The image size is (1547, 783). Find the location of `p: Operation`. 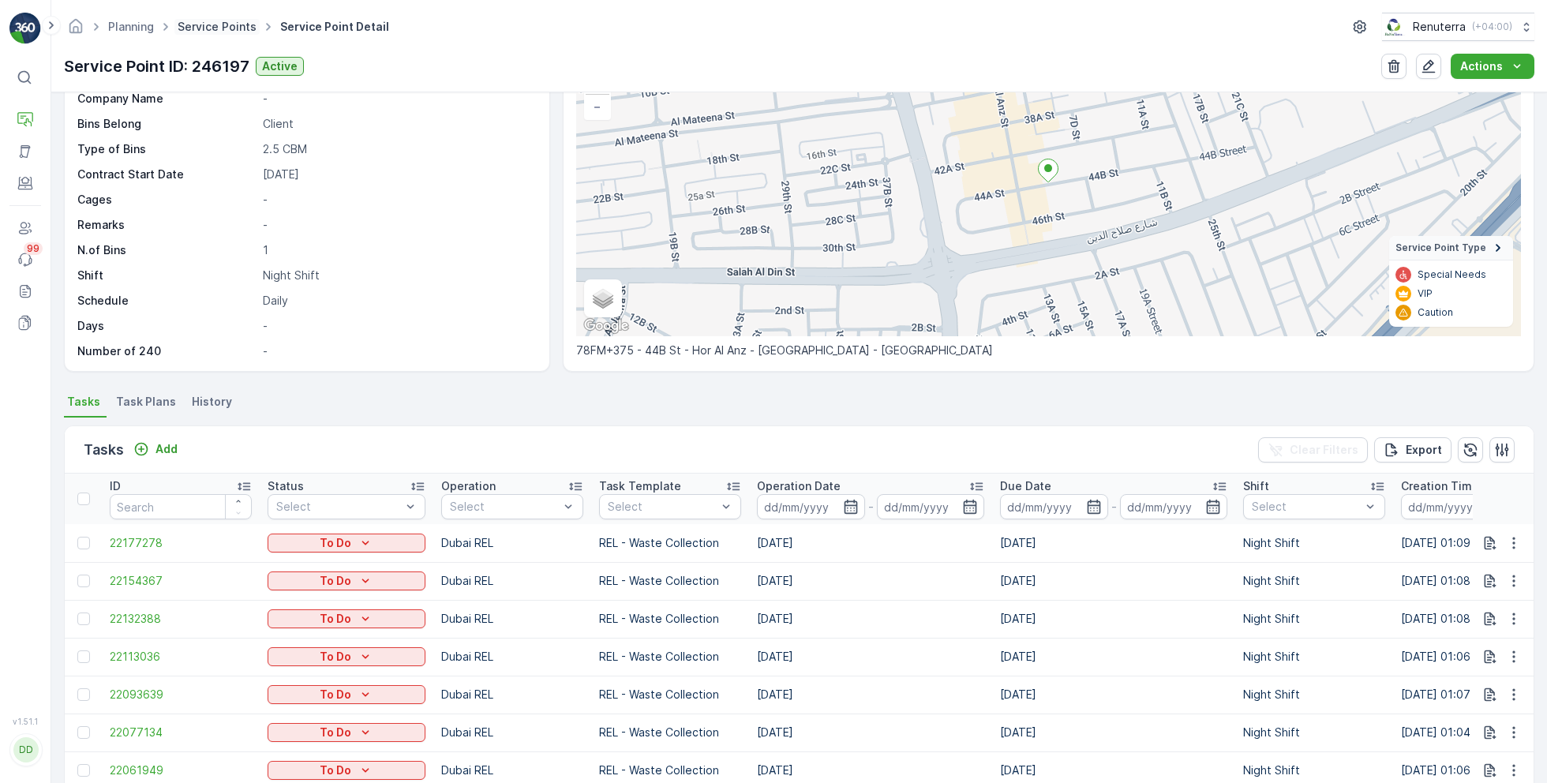

p: Operation is located at coordinates (468, 486).